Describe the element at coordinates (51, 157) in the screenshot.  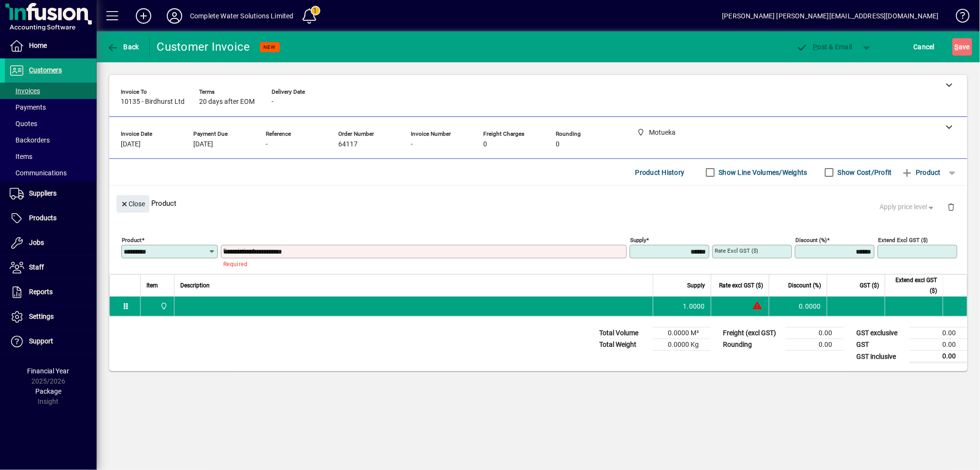
I see `a: Items` at that location.